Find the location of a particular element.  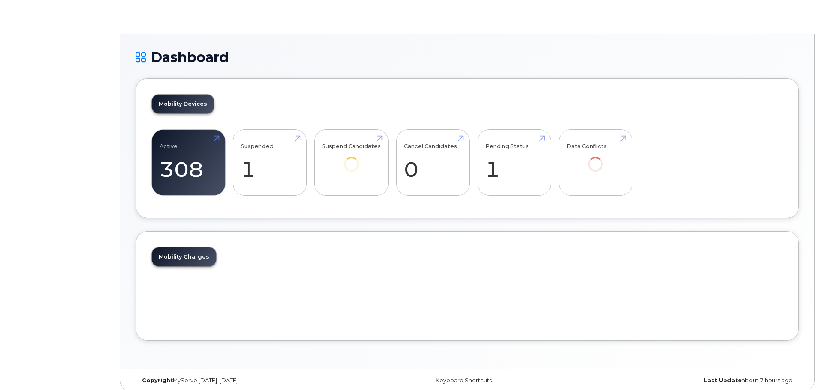

a: Active 308 is located at coordinates (188, 163).